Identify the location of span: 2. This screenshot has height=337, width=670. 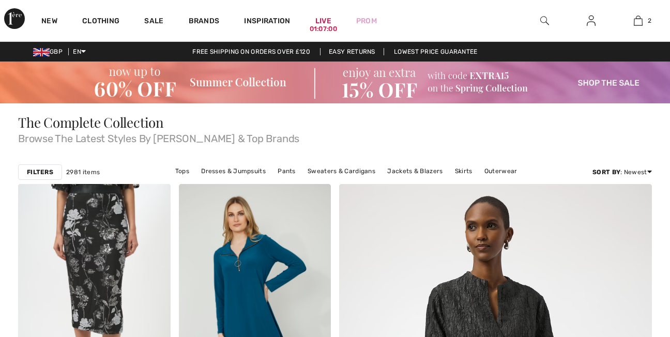
(650, 21).